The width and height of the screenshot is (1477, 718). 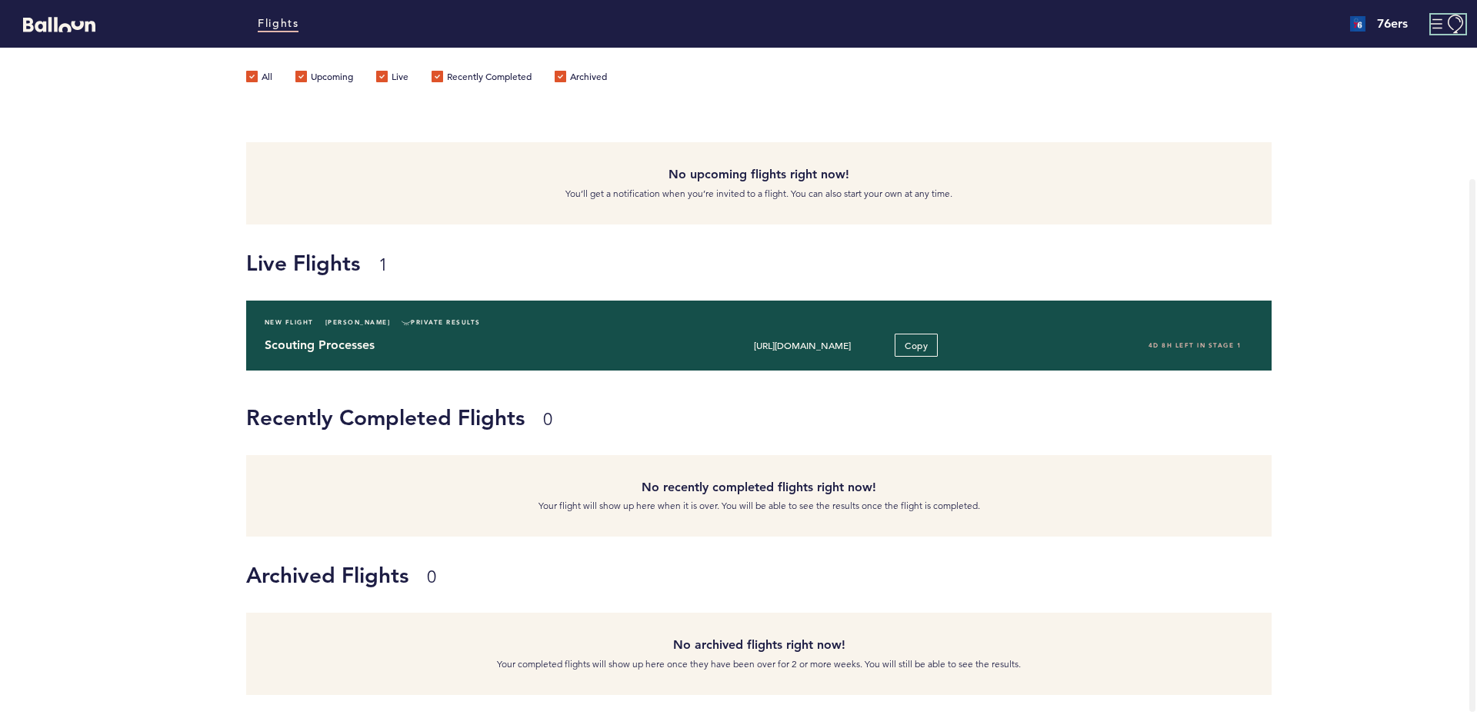 What do you see at coordinates (278, 24) in the screenshot?
I see `a: Flights` at bounding box center [278, 24].